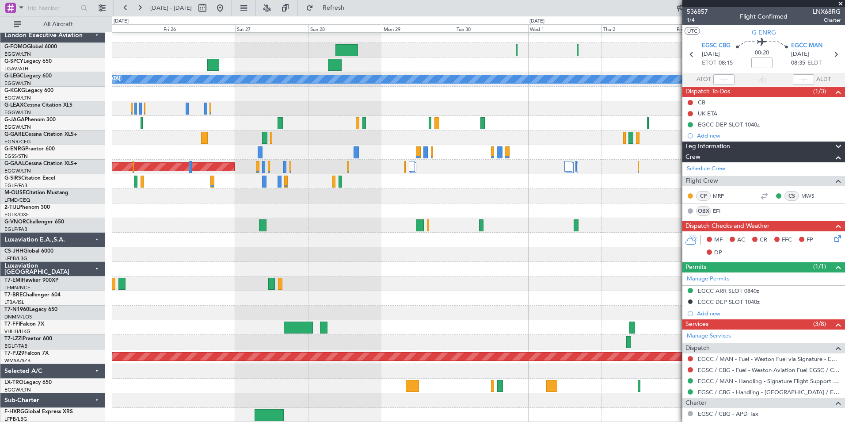 This screenshot has width=845, height=422. Describe the element at coordinates (15, 164) in the screenshot. I see `span: G-GAAL` at that location.